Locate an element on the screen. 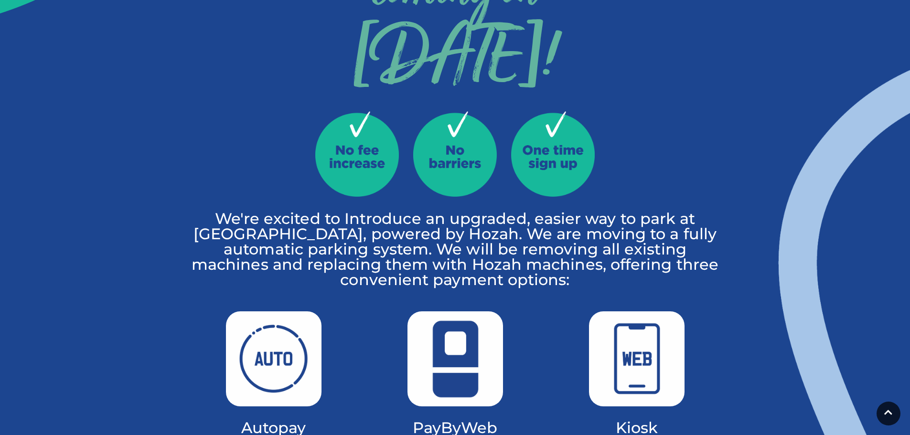 The height and width of the screenshot is (435, 910). h4: PayByWeb is located at coordinates (455, 427).